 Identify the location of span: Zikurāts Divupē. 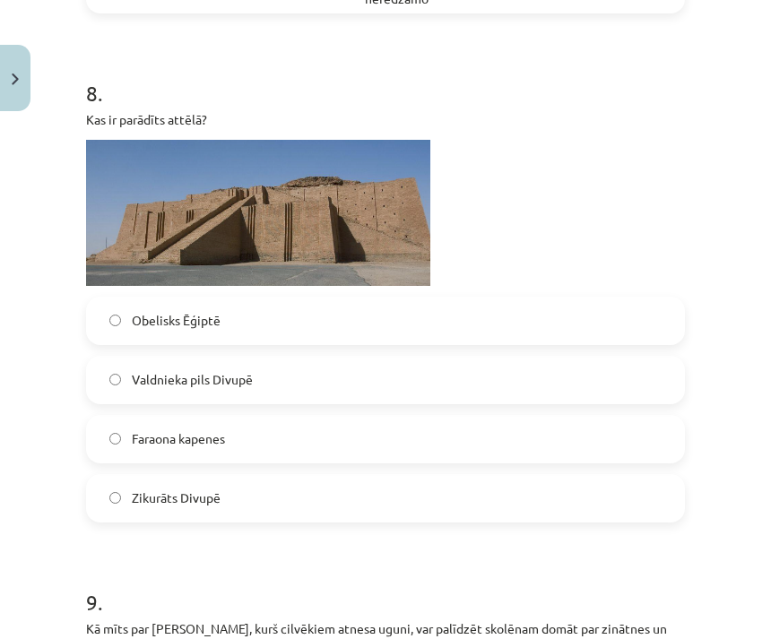
(176, 498).